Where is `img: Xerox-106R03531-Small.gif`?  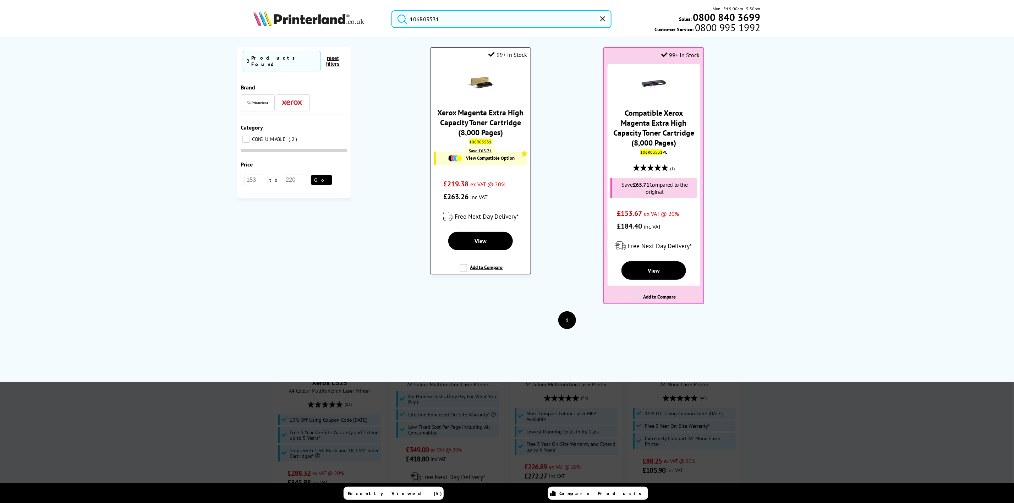 img: Xerox-106R03531-Small.gif is located at coordinates (481, 83).